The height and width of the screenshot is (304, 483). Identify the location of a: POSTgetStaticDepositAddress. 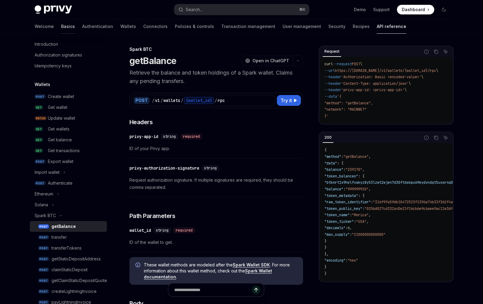
(68, 259).